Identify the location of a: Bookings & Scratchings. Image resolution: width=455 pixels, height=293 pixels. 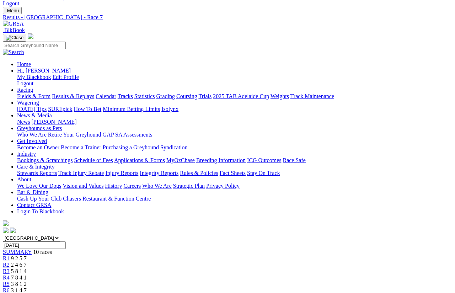
(45, 160).